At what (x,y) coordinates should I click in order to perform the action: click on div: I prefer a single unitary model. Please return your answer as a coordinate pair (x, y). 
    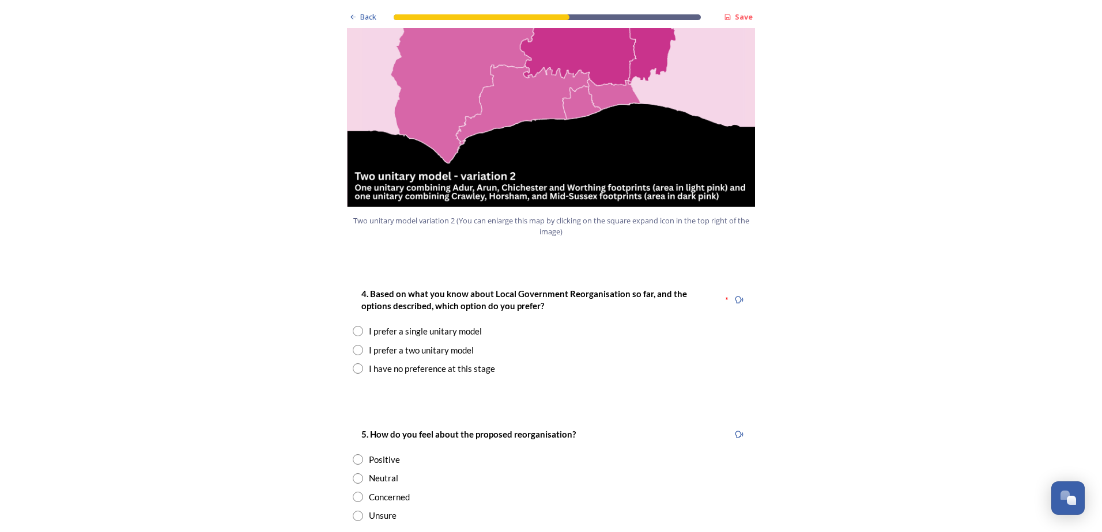
    Looking at the image, I should click on (425, 331).